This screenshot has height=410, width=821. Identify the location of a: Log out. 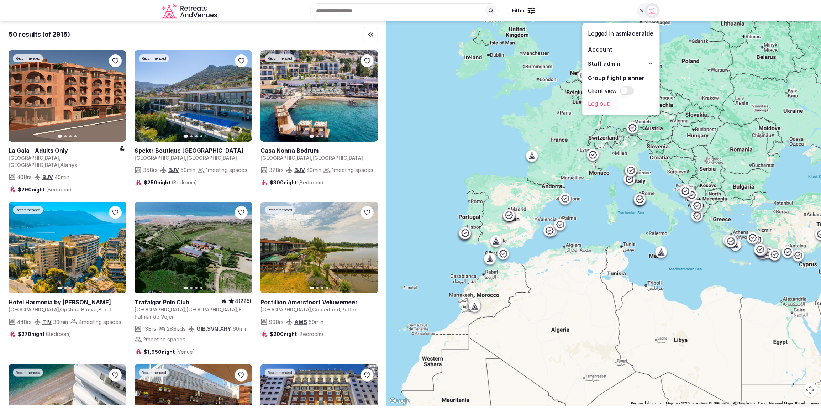
(621, 104).